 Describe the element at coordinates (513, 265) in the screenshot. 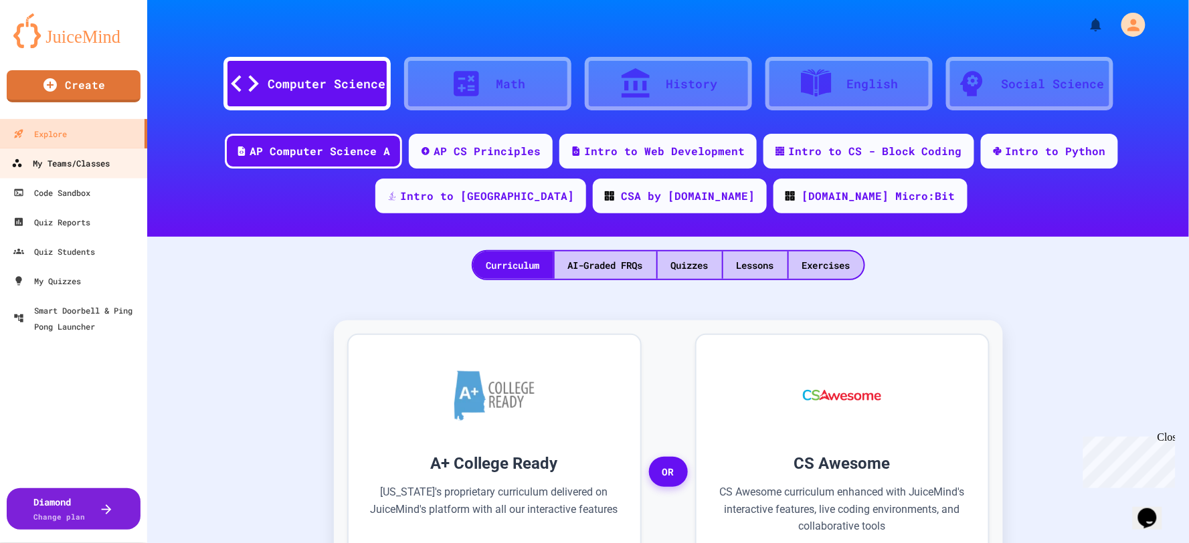

I see `div: Curriculum` at that location.